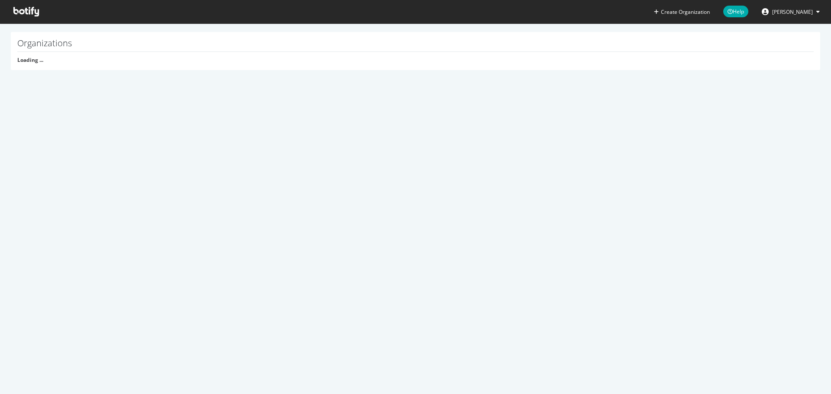 The image size is (831, 394). What do you see at coordinates (735, 11) in the screenshot?
I see `span: Help` at bounding box center [735, 11].